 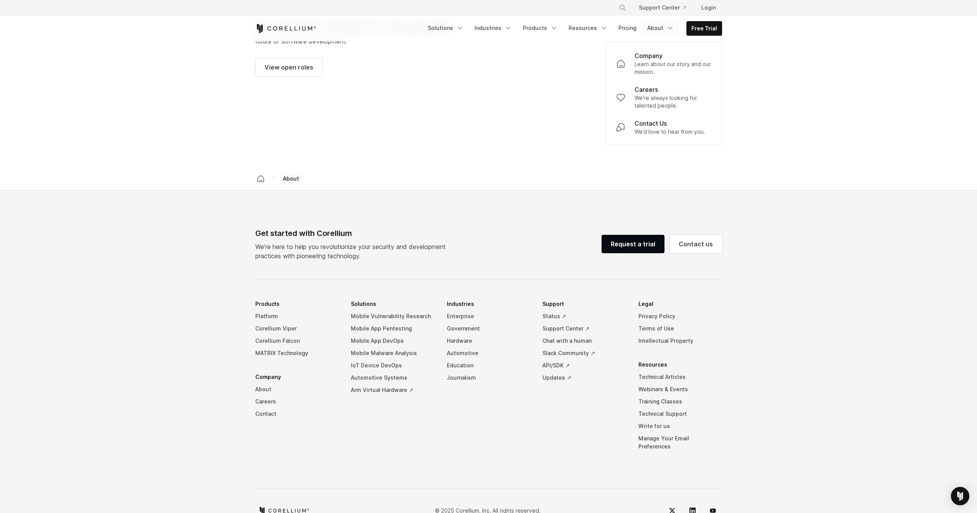 What do you see at coordinates (489, 328) in the screenshot?
I see `a: Government` at bounding box center [489, 328].